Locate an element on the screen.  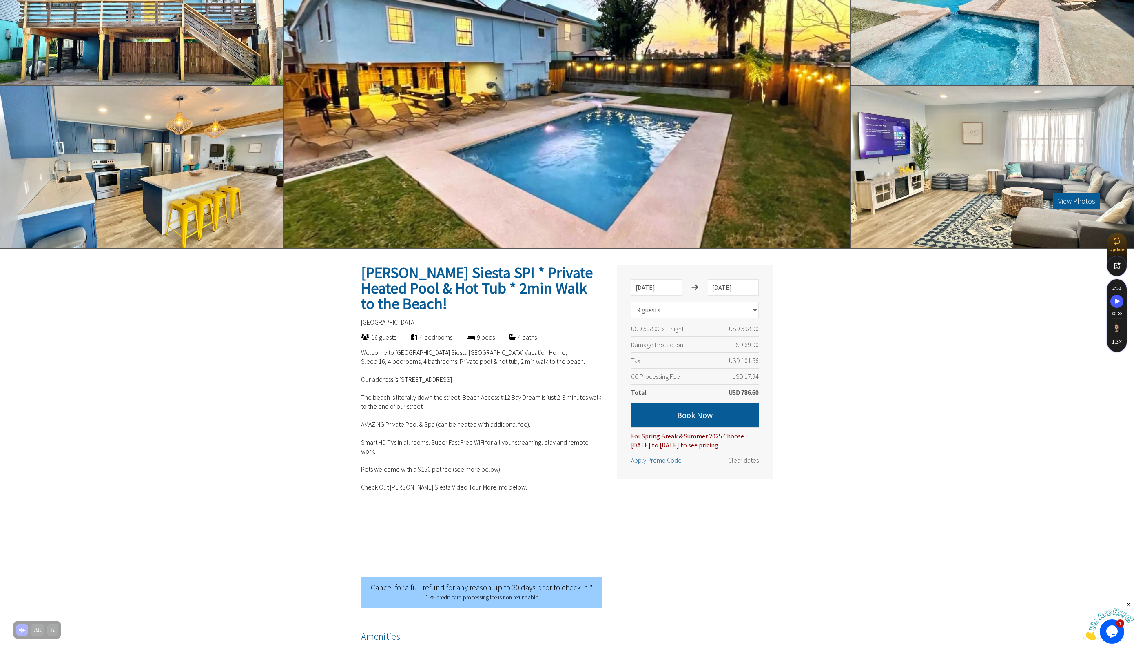
h4: Amenities is located at coordinates (482, 636).